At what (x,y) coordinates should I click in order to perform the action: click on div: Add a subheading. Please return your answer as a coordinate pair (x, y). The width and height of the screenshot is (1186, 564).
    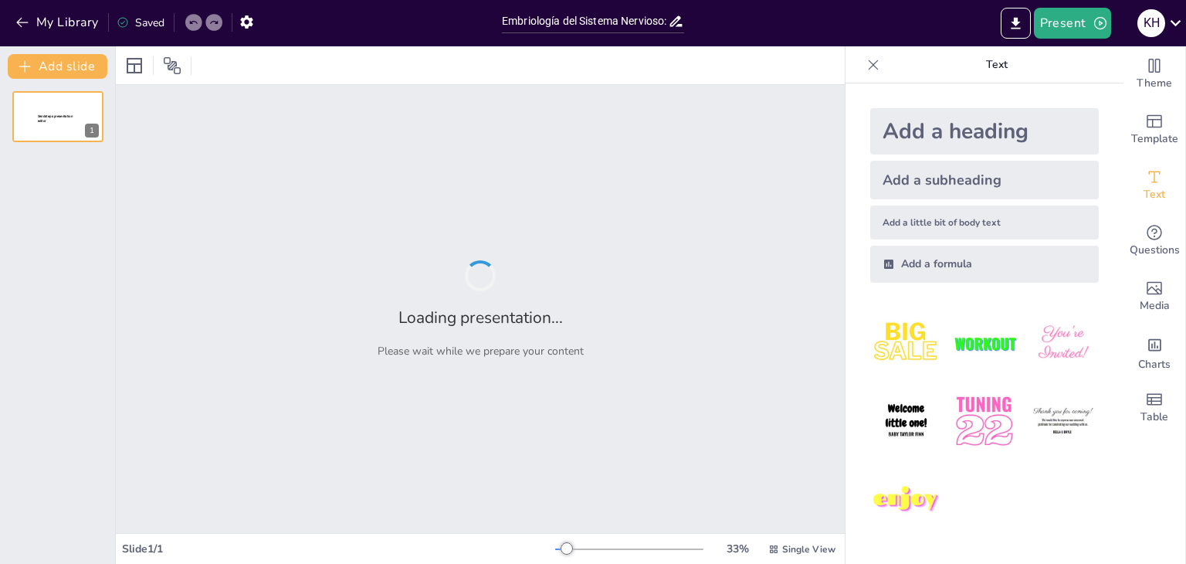
    Looking at the image, I should click on (984, 180).